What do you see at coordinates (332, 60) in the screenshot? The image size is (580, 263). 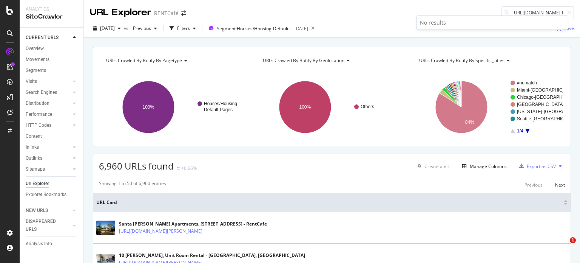 I see `h4: URLs Crawled By Botify By geolocation` at bounding box center [332, 60].